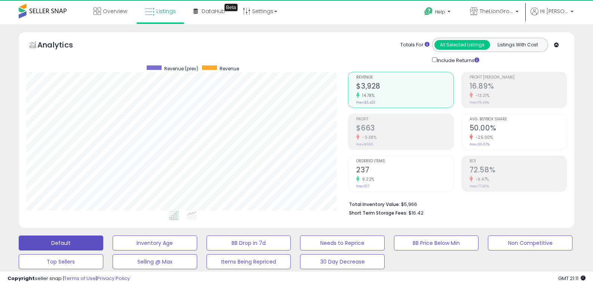  I want to click on small: Prev: $666, so click(364, 144).